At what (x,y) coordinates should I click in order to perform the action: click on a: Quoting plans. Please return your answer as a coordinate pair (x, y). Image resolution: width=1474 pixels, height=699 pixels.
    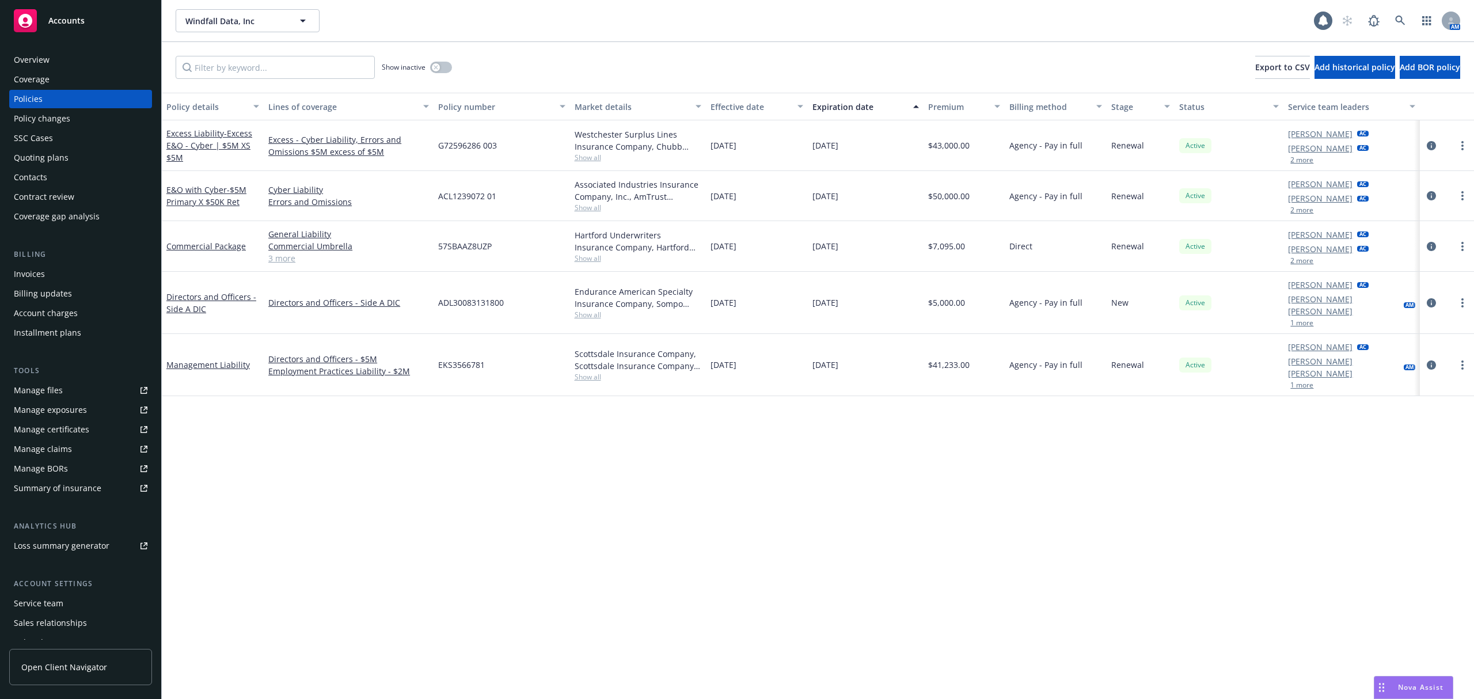
    Looking at the image, I should click on (81, 158).